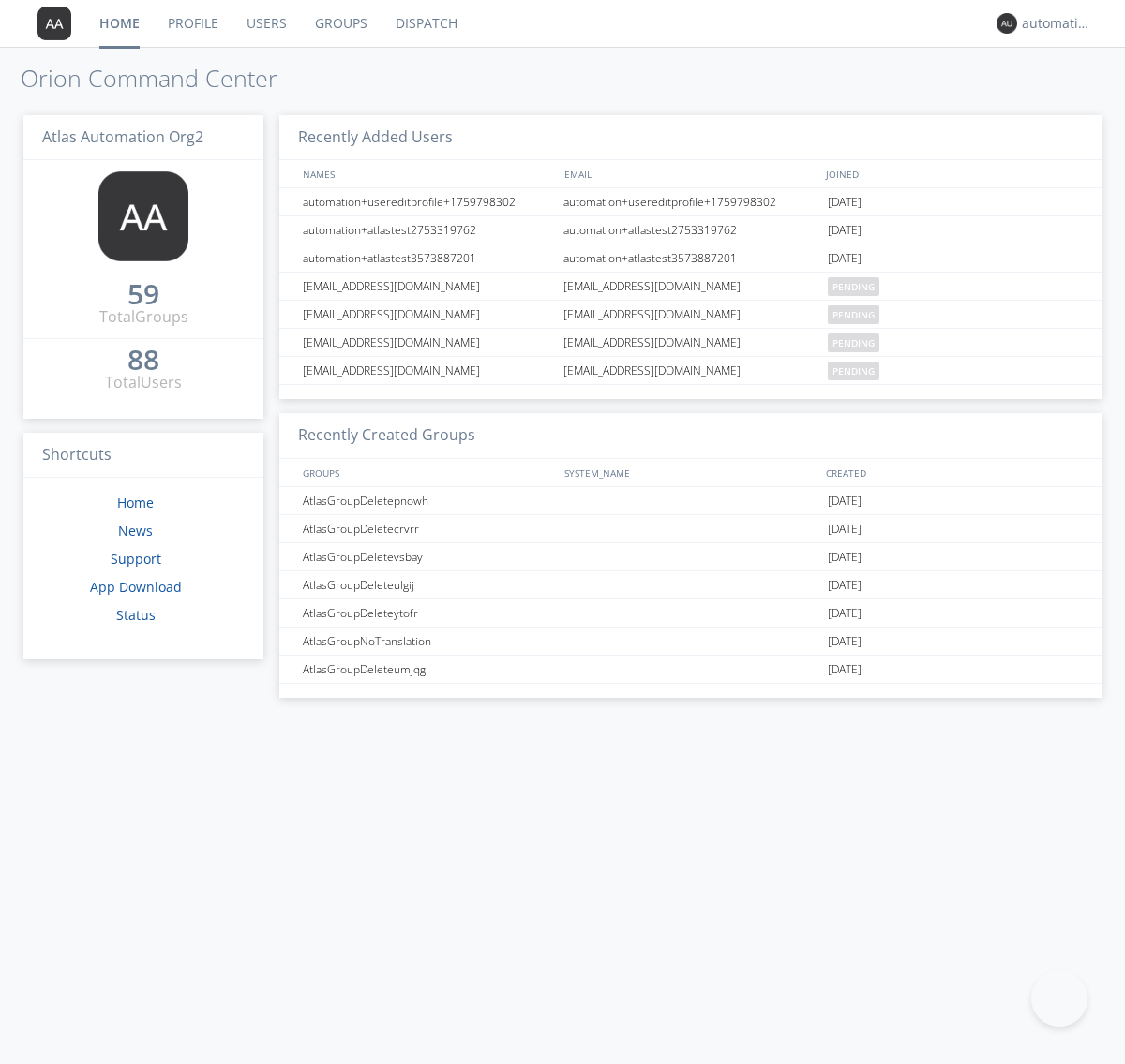  Describe the element at coordinates (144, 360) in the screenshot. I see `a: 88` at that location.